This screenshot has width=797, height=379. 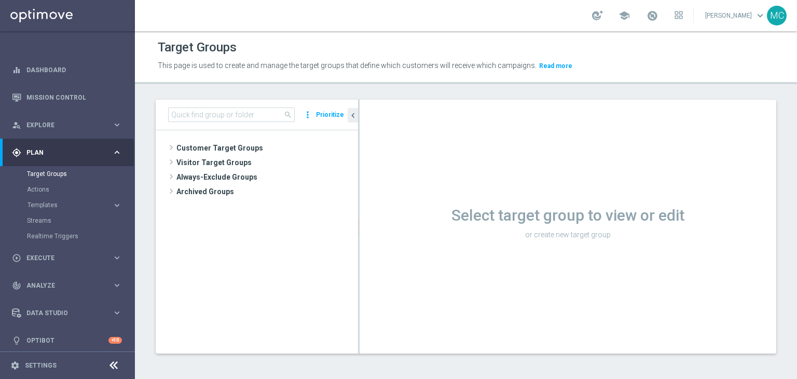 What do you see at coordinates (197, 47) in the screenshot?
I see `h1: Target Groups` at bounding box center [197, 47].